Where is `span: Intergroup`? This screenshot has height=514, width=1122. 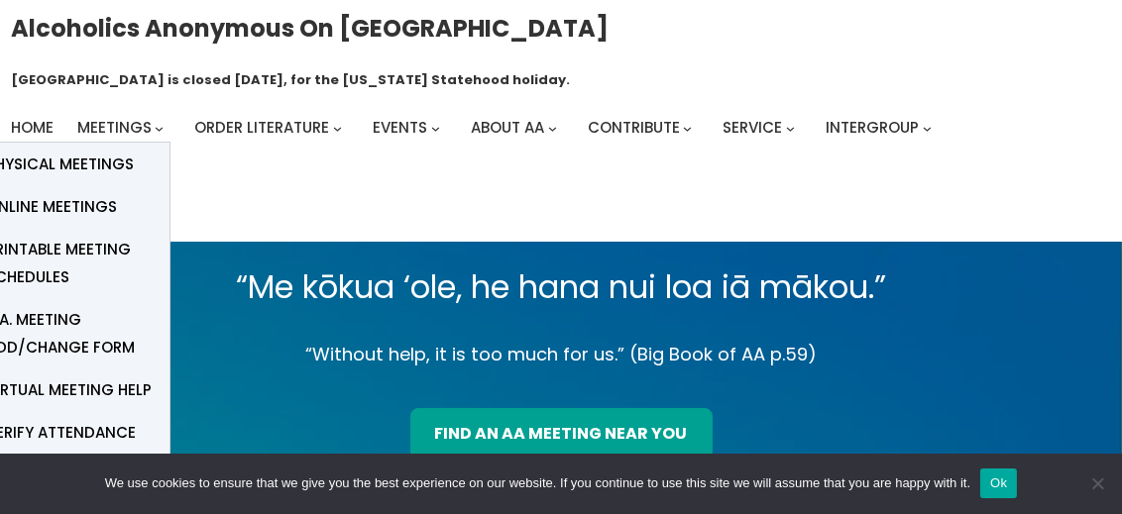 span: Intergroup is located at coordinates (872, 127).